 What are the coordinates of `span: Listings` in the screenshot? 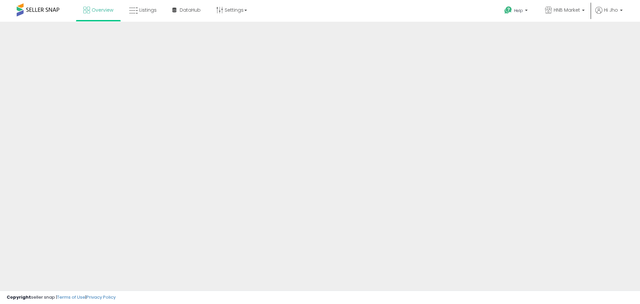 It's located at (148, 10).